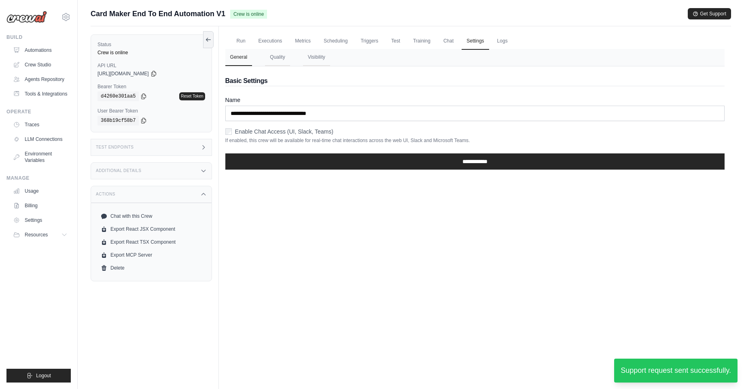  Describe the element at coordinates (151, 45) in the screenshot. I see `label: Status` at that location.